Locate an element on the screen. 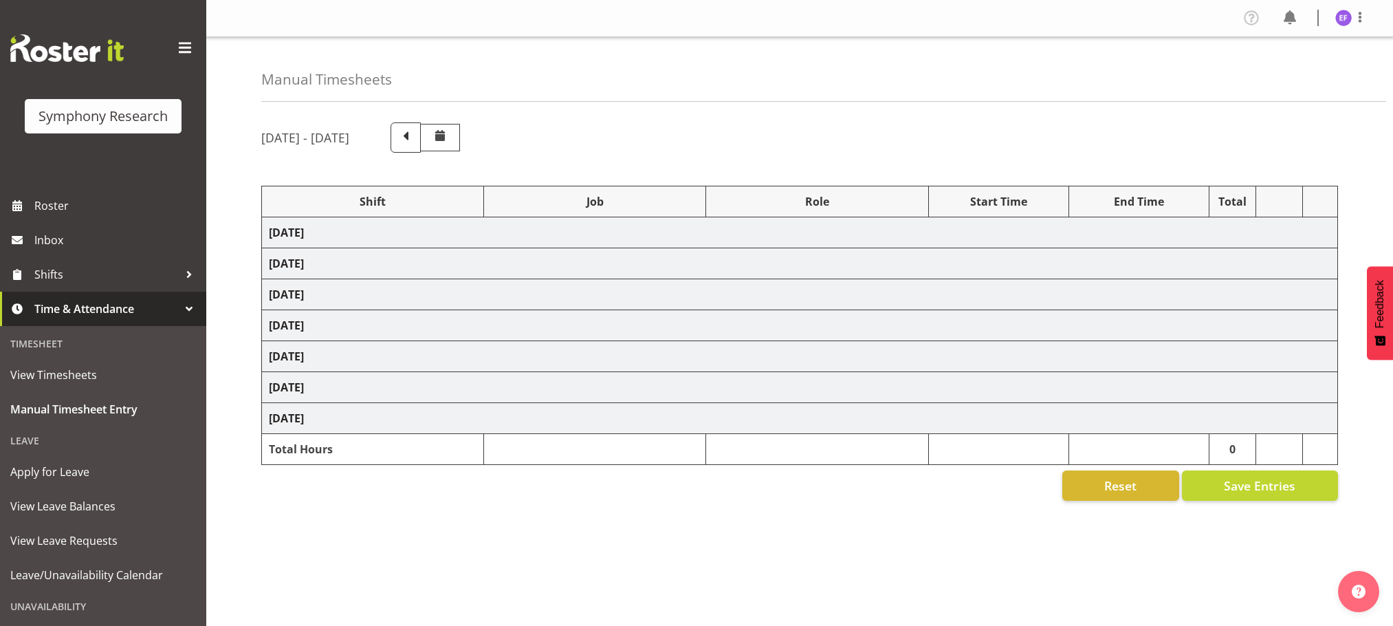  span: Shifts is located at coordinates (107, 274).